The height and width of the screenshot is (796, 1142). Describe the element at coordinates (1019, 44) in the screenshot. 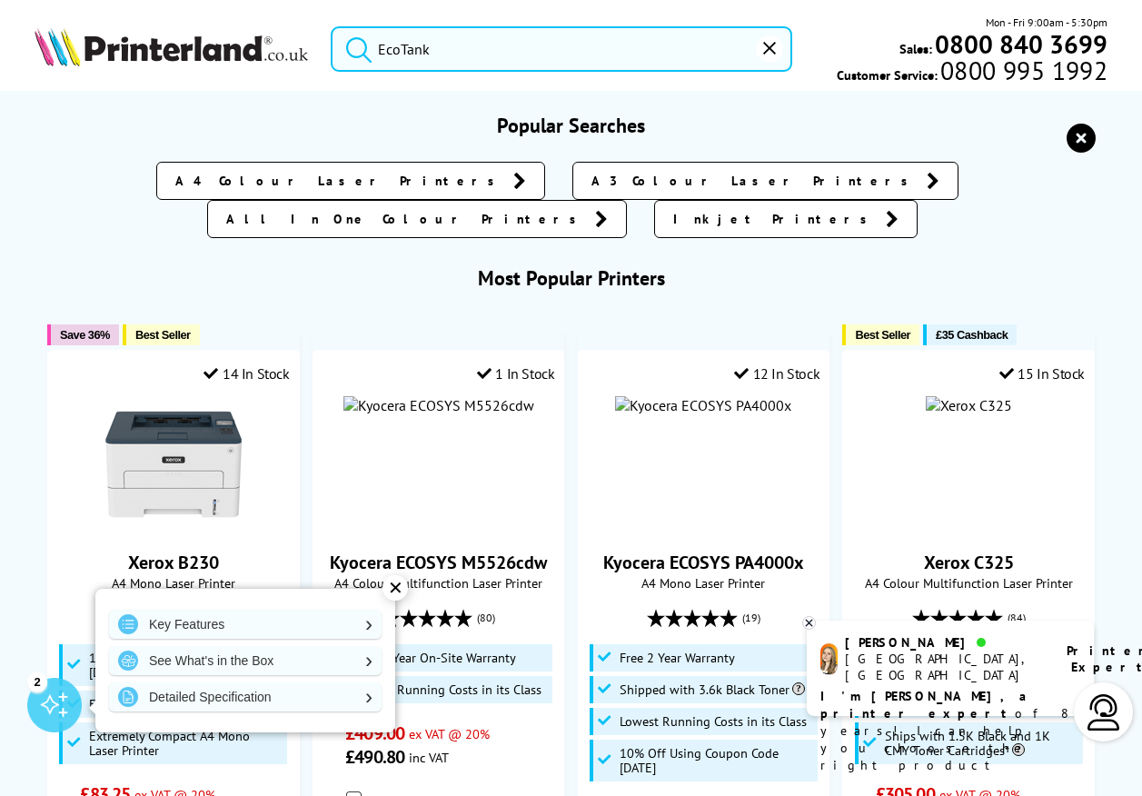

I see `a: 0800 840 3699` at that location.